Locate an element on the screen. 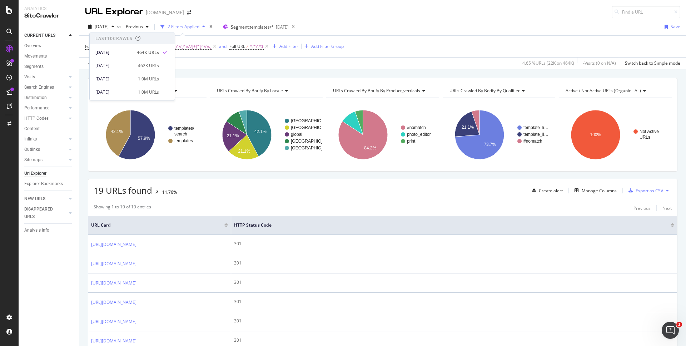 The width and height of the screenshot is (686, 346). text: 73.7% is located at coordinates (490, 144).